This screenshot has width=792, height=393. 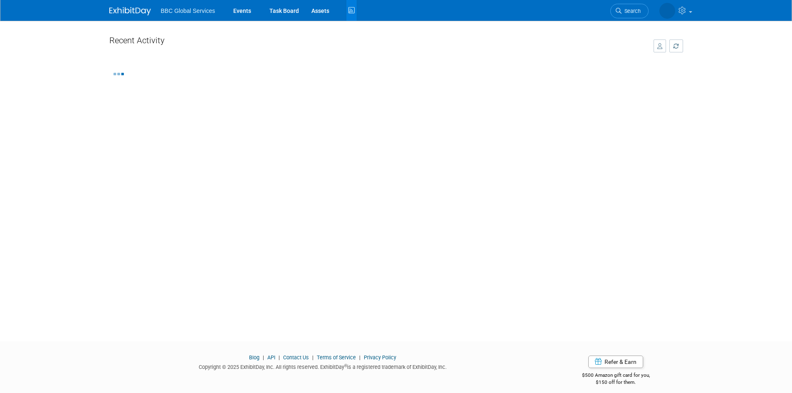 What do you see at coordinates (119, 74) in the screenshot?
I see `img: loading...` at bounding box center [119, 74].